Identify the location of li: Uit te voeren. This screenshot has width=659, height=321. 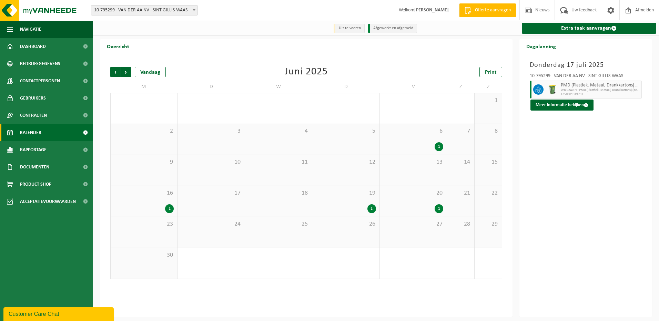
(349, 28).